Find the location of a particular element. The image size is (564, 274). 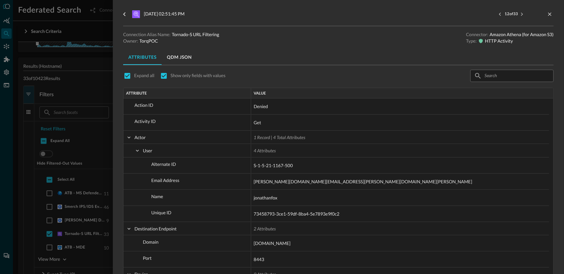

span: Value is located at coordinates (260, 93).